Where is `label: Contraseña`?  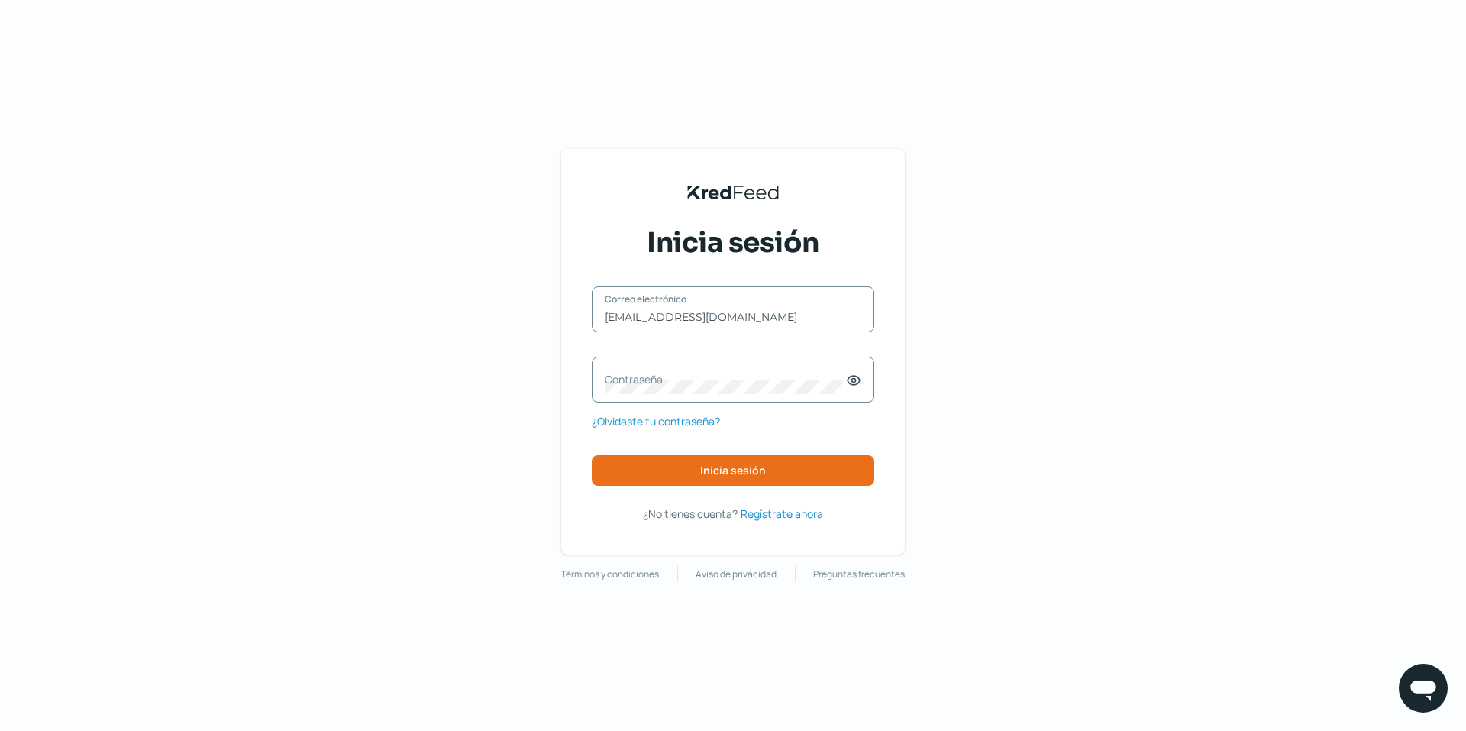 label: Contraseña is located at coordinates (725, 379).